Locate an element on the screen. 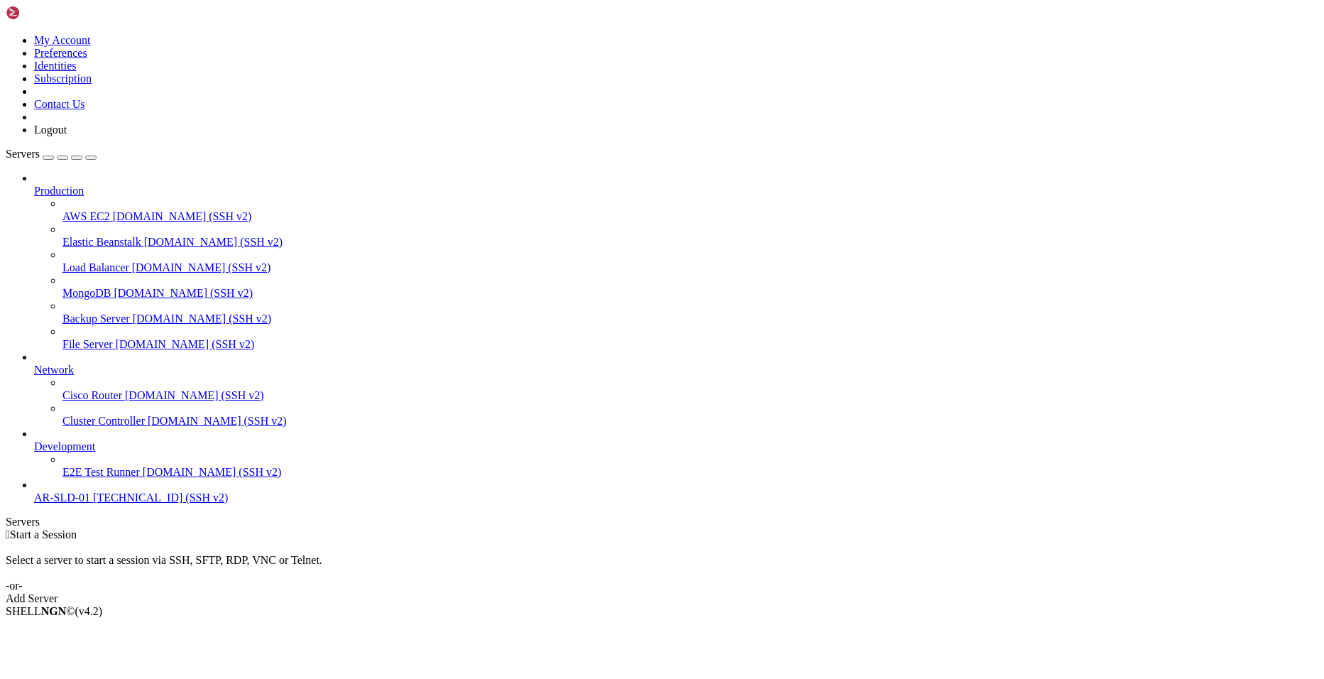  b: NGN is located at coordinates (54, 611).